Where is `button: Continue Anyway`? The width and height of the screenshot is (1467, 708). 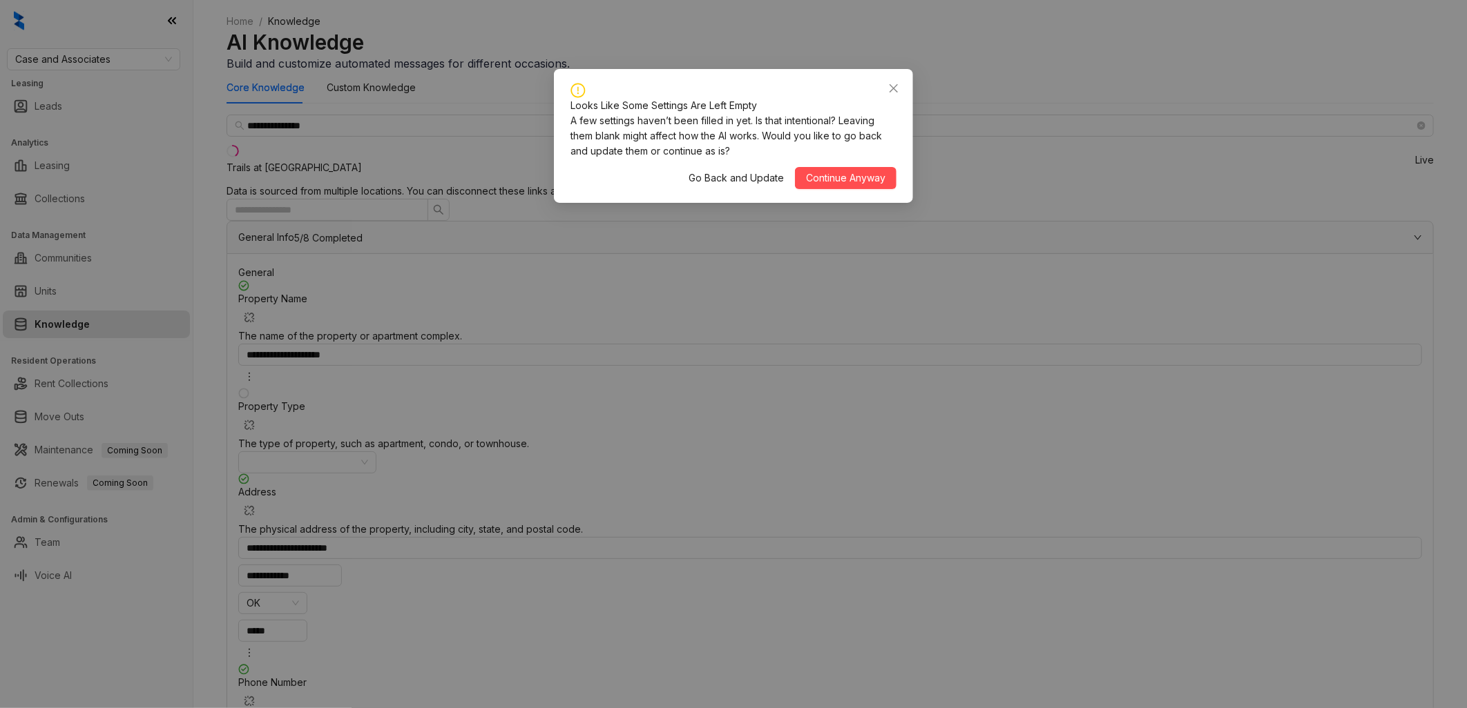 button: Continue Anyway is located at coordinates (845, 178).